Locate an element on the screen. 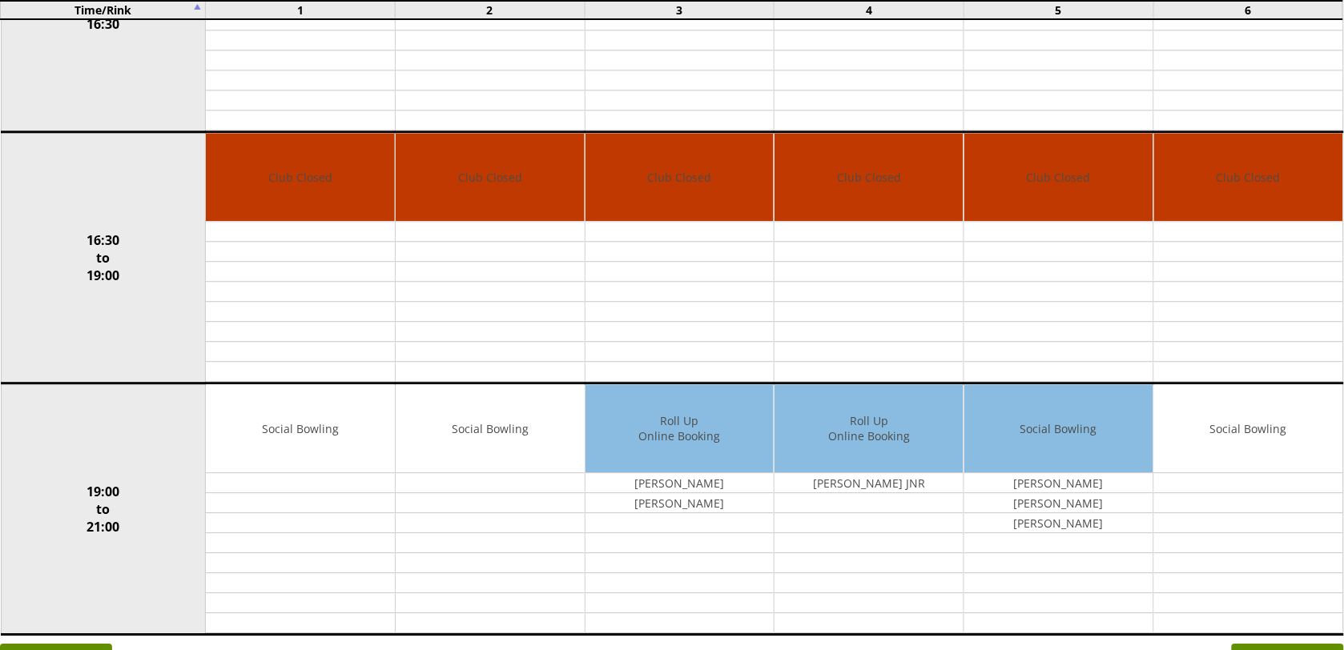 The width and height of the screenshot is (1344, 650). td: 19:00 to 21:00 is located at coordinates (103, 509).